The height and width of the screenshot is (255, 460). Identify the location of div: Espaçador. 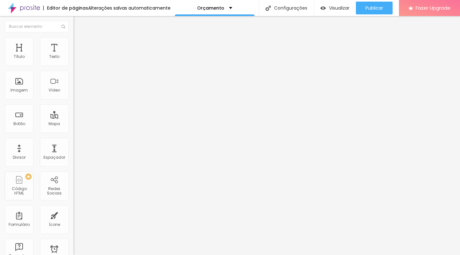
(54, 157).